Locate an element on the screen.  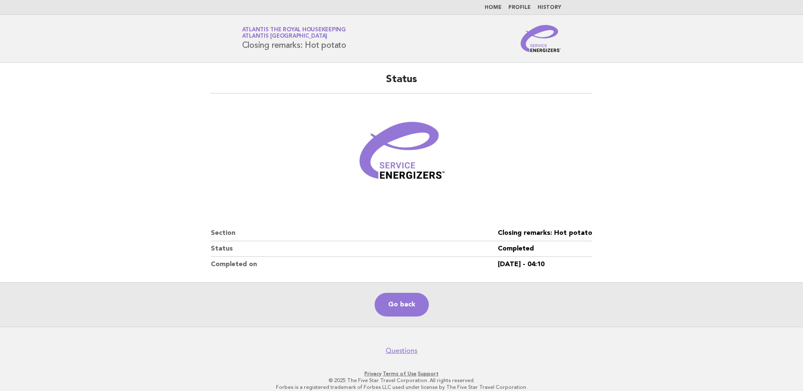
a: Home is located at coordinates (493, 8).